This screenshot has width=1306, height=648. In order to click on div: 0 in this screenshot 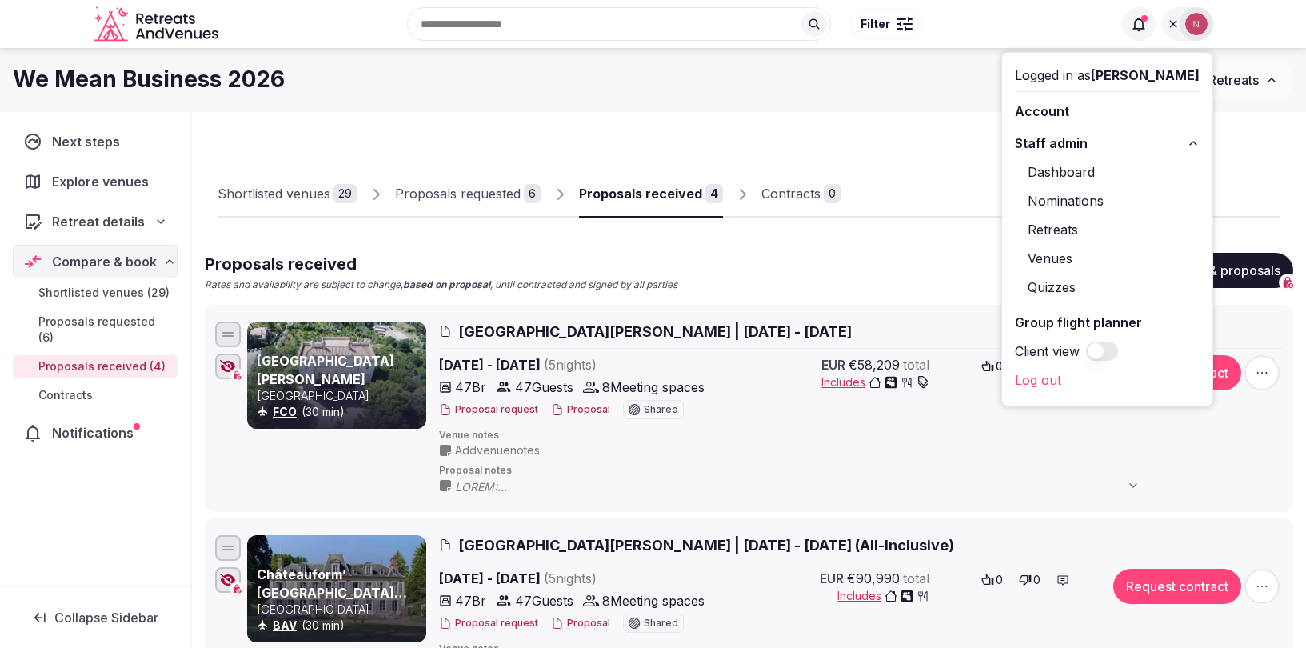, I will do `click(832, 194)`.